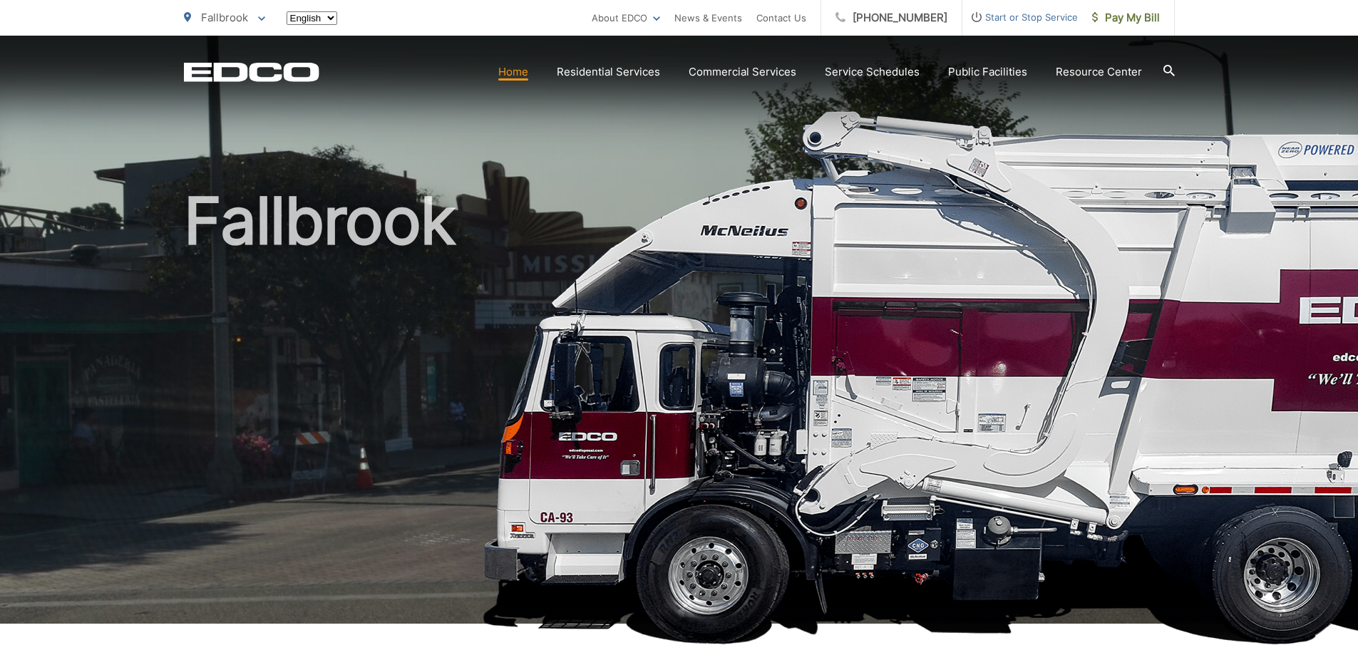 The width and height of the screenshot is (1358, 655). What do you see at coordinates (1098, 72) in the screenshot?
I see `a: Resource Center` at bounding box center [1098, 72].